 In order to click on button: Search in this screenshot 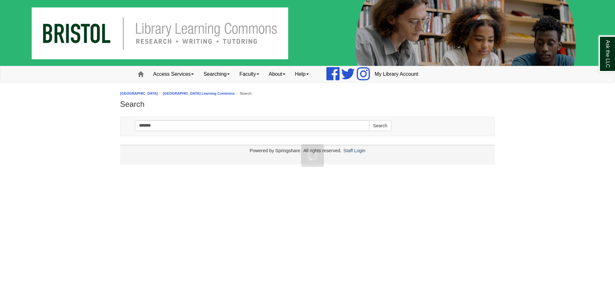, I will do `click(380, 126)`.